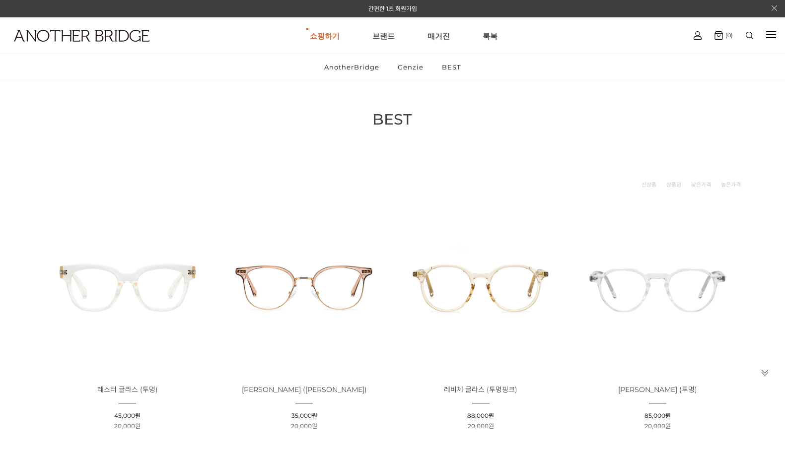 The width and height of the screenshot is (785, 458). What do you see at coordinates (731, 185) in the screenshot?
I see `a: 높은가격` at bounding box center [731, 185].